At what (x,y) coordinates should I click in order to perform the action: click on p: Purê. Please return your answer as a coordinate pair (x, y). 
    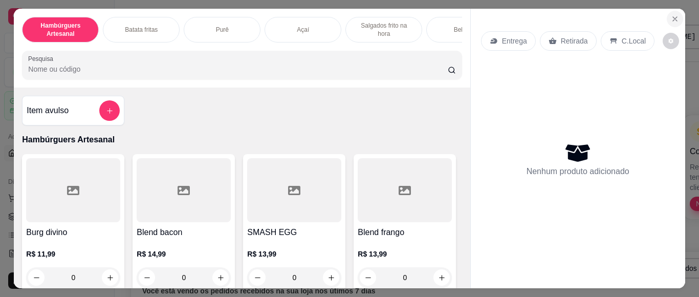
    Looking at the image, I should click on (222, 30).